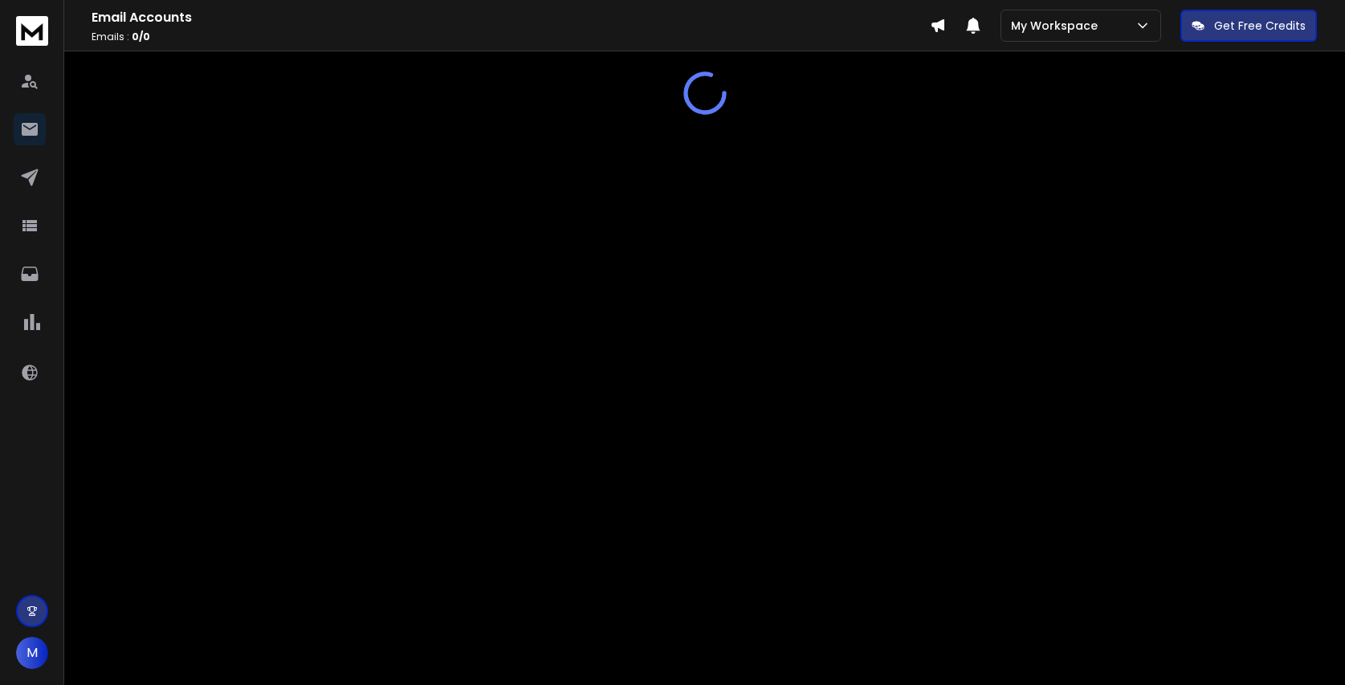 The height and width of the screenshot is (685, 1345). What do you see at coordinates (32, 653) in the screenshot?
I see `span: M` at bounding box center [32, 653].